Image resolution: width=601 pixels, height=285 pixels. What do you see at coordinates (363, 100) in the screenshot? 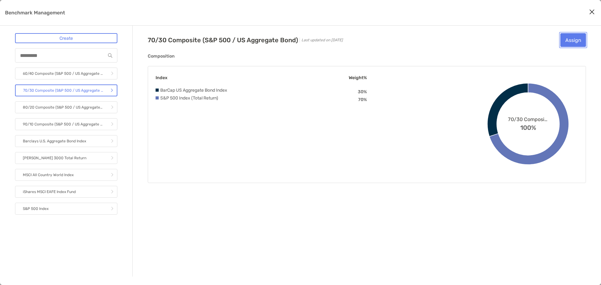
I see `p: 70%` at bounding box center [363, 100].